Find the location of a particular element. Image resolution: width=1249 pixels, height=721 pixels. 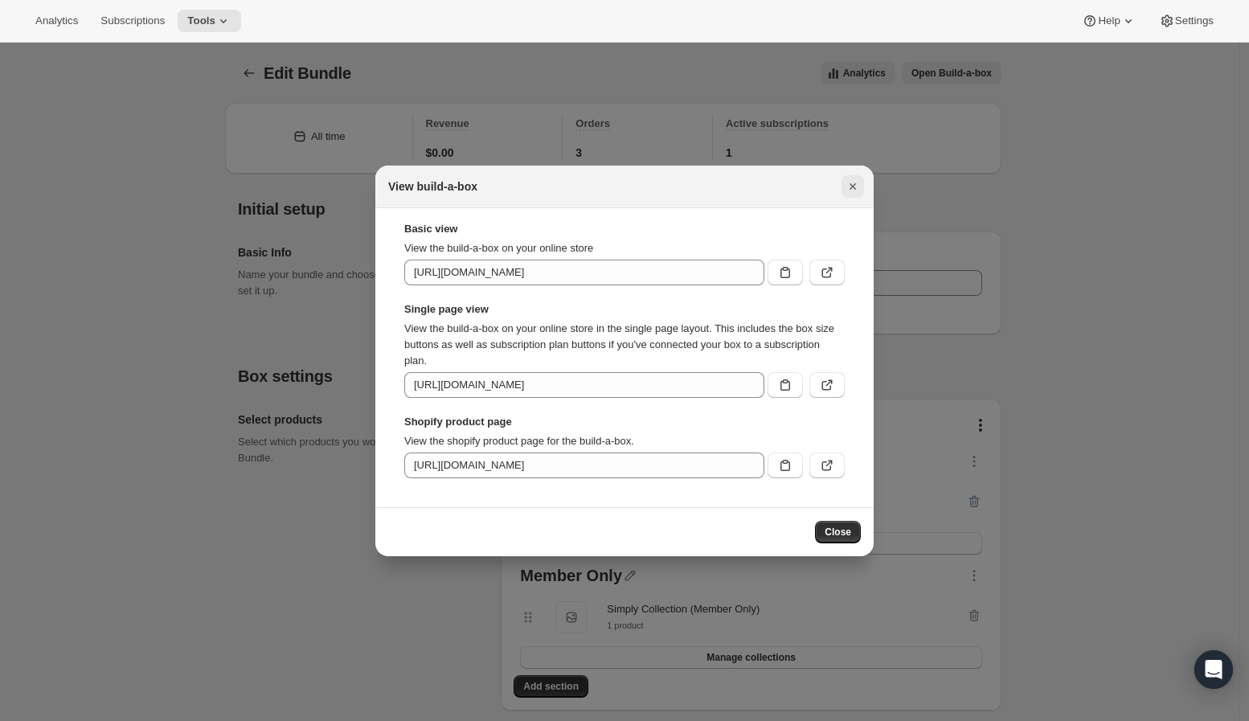

strong: Basic view is located at coordinates (625, 229).